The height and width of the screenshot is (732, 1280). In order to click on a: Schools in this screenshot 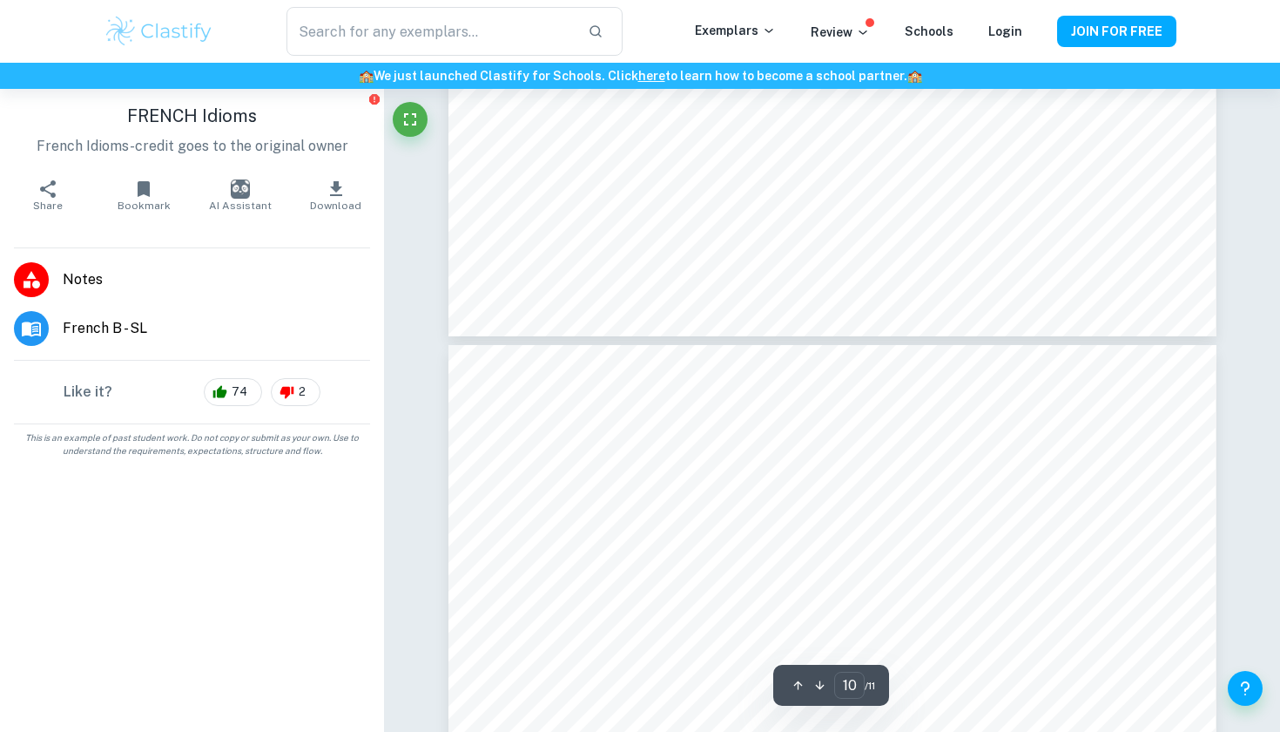, I will do `click(929, 31)`.